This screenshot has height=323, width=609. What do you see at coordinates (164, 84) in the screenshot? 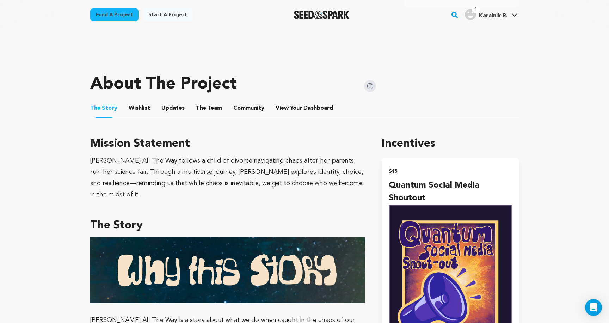
I see `h1: About The Project` at bounding box center [164, 84].